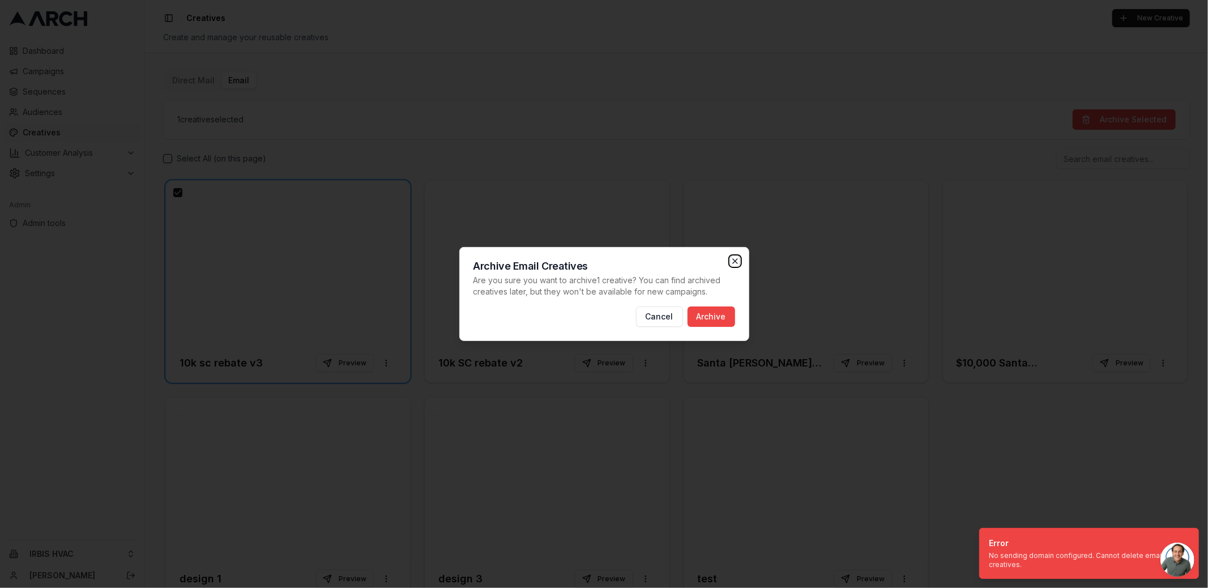  Describe the element at coordinates (712, 317) in the screenshot. I see `button: Archive` at that location.